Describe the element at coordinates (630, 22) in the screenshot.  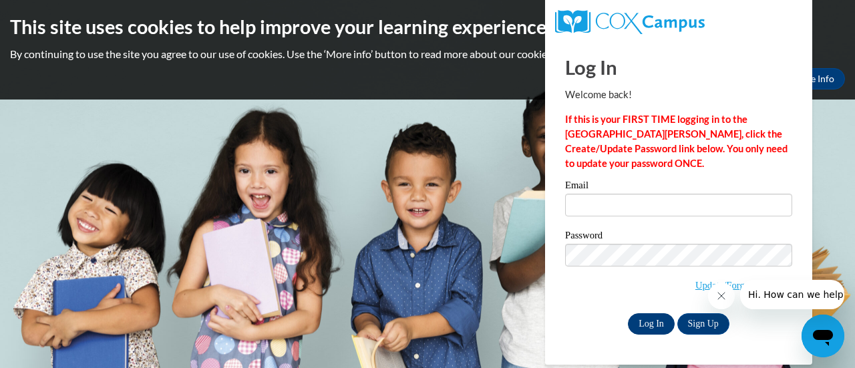
I see `img: COX Campus` at that location.